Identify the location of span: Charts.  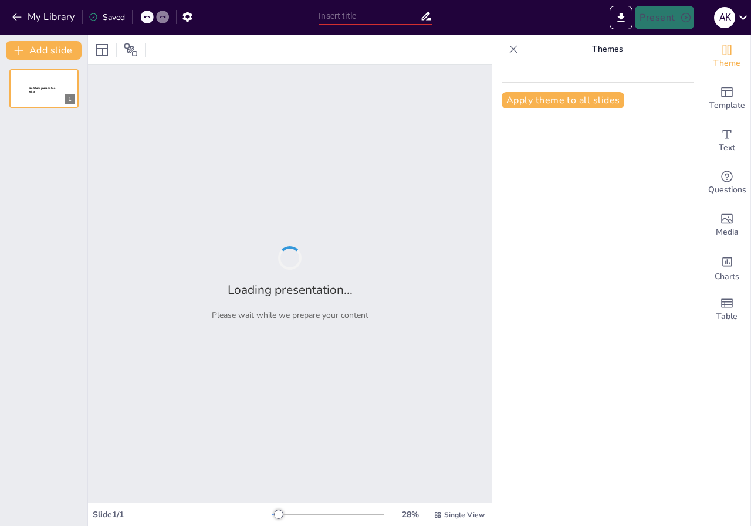
(727, 277).